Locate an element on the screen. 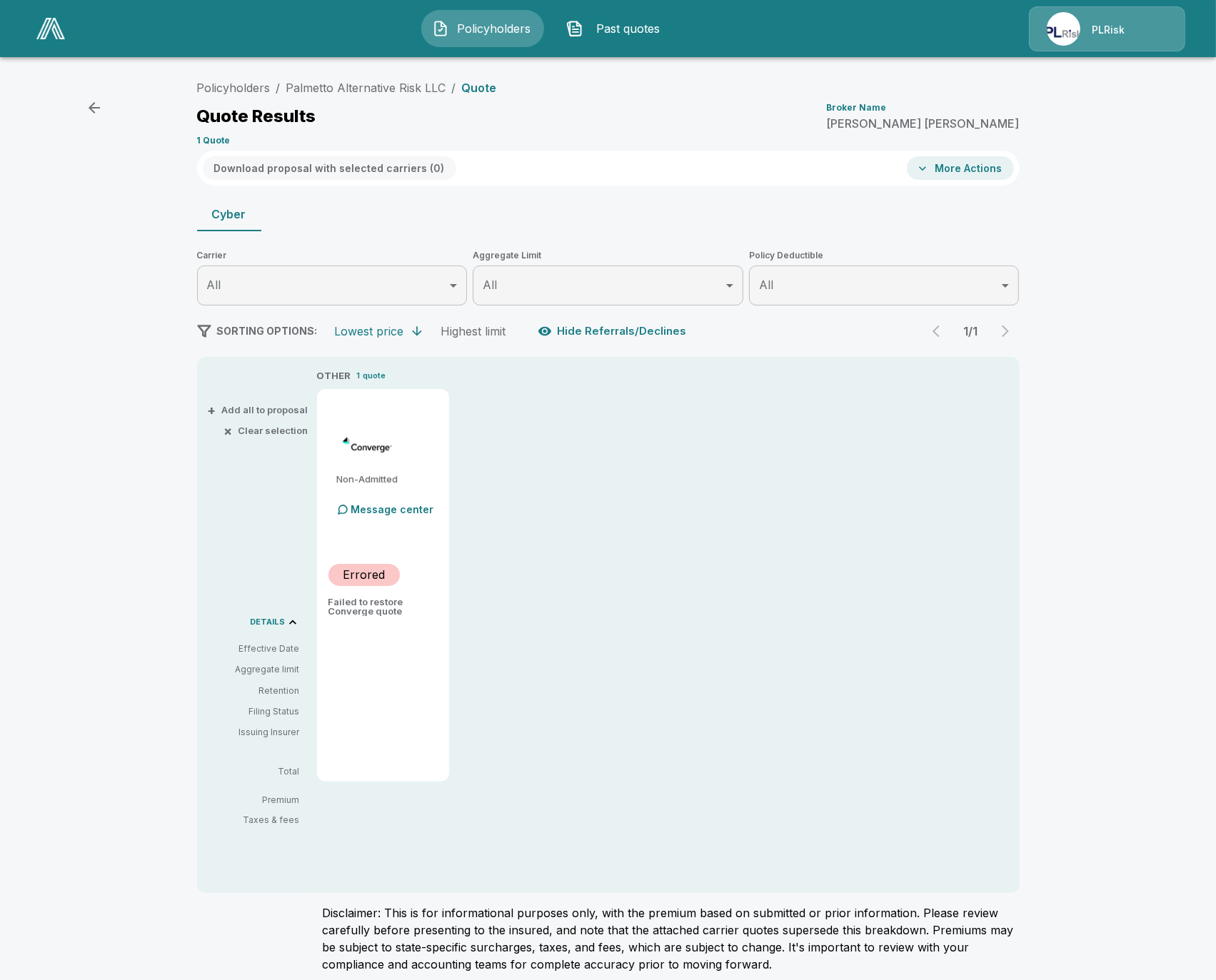 The width and height of the screenshot is (1216, 980). button: Past quotes IconPast quotes is located at coordinates (617, 29).